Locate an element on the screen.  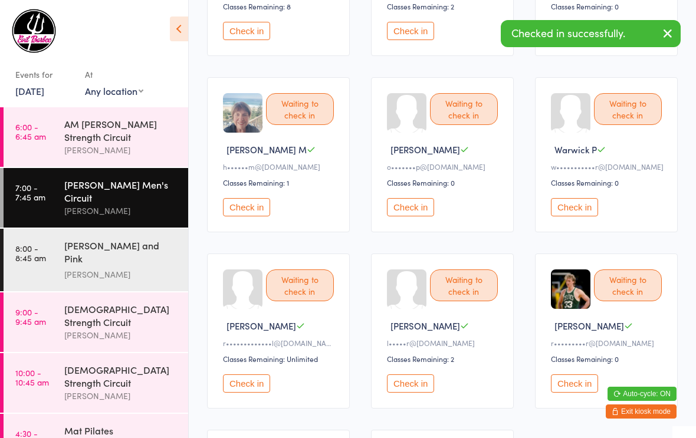
time: 9:00 - 9:45 am is located at coordinates (31, 317).